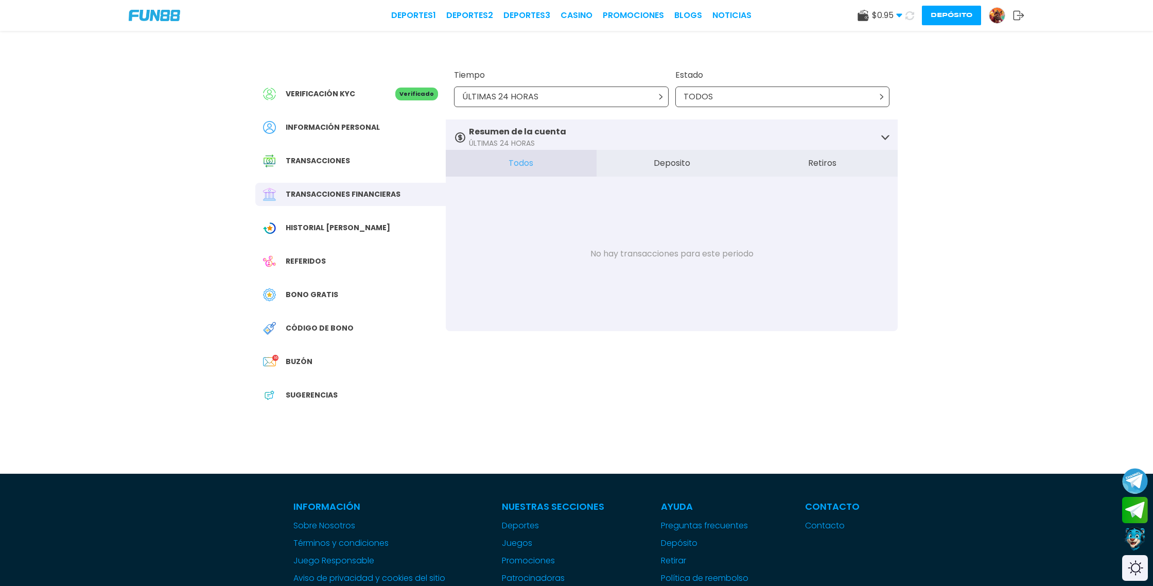 The width and height of the screenshot is (1153, 586). What do you see at coordinates (672, 254) in the screenshot?
I see `p: No hay transacciones para este periodo` at bounding box center [672, 254].